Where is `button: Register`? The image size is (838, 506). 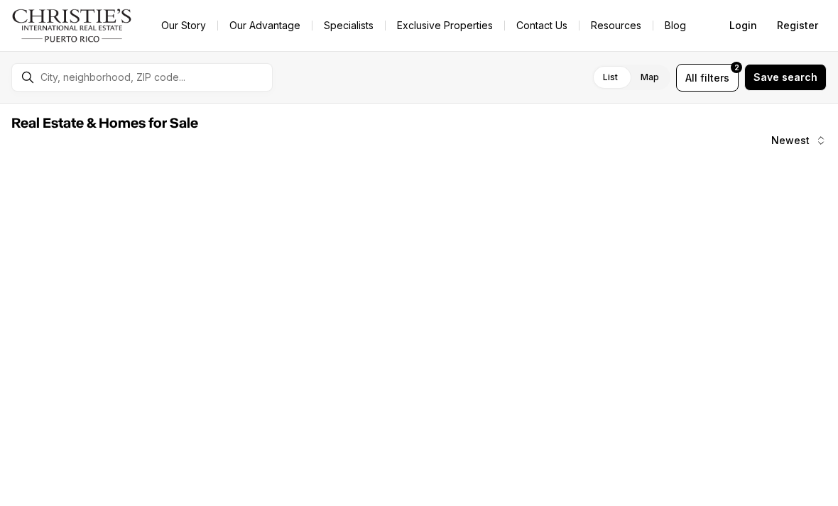 button: Register is located at coordinates (797, 26).